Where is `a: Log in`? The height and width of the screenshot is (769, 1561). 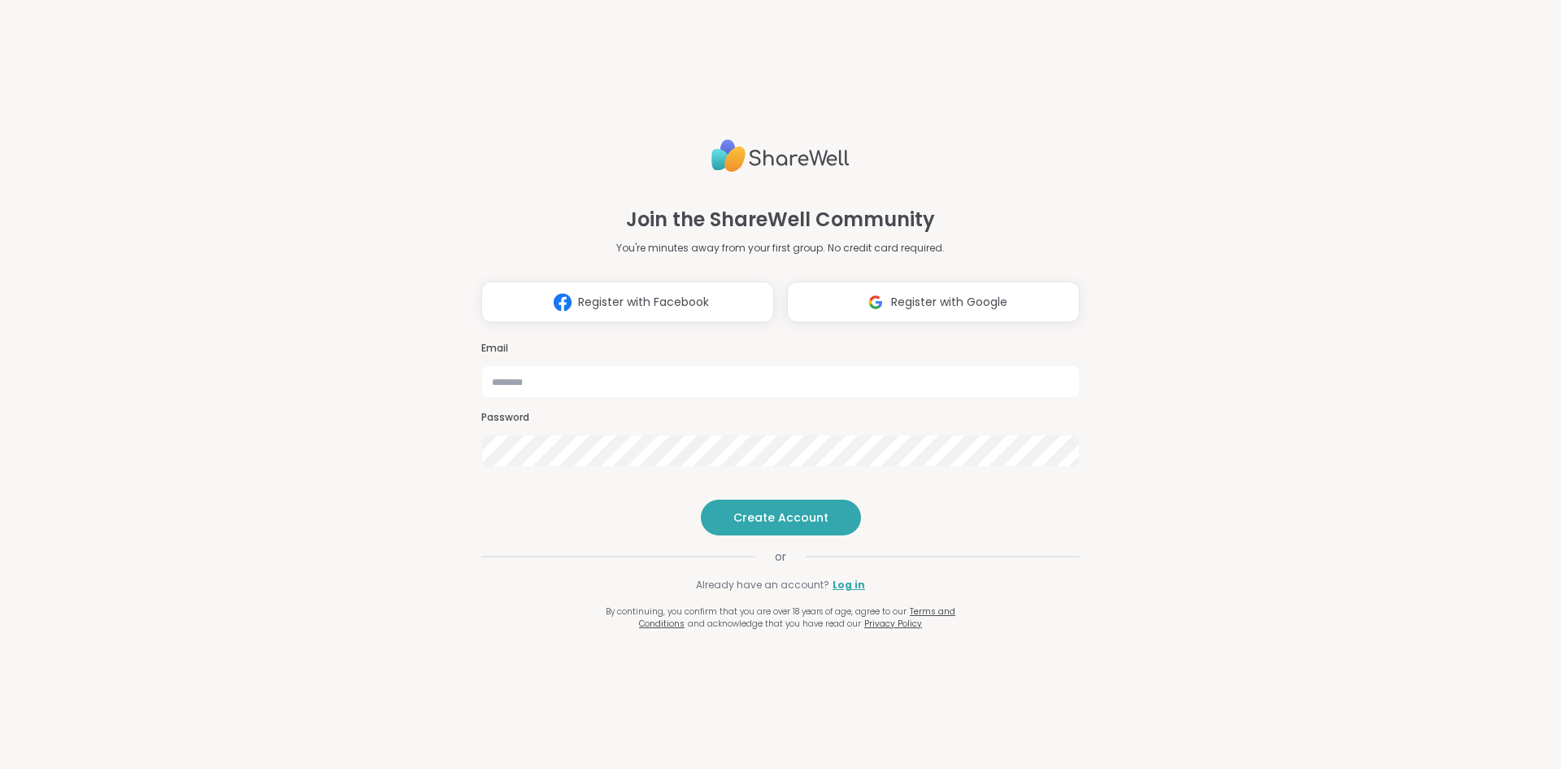 a: Log in is located at coordinates (849, 585).